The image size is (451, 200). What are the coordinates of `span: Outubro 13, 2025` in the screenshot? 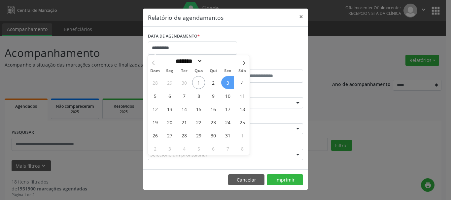 It's located at (169, 109).